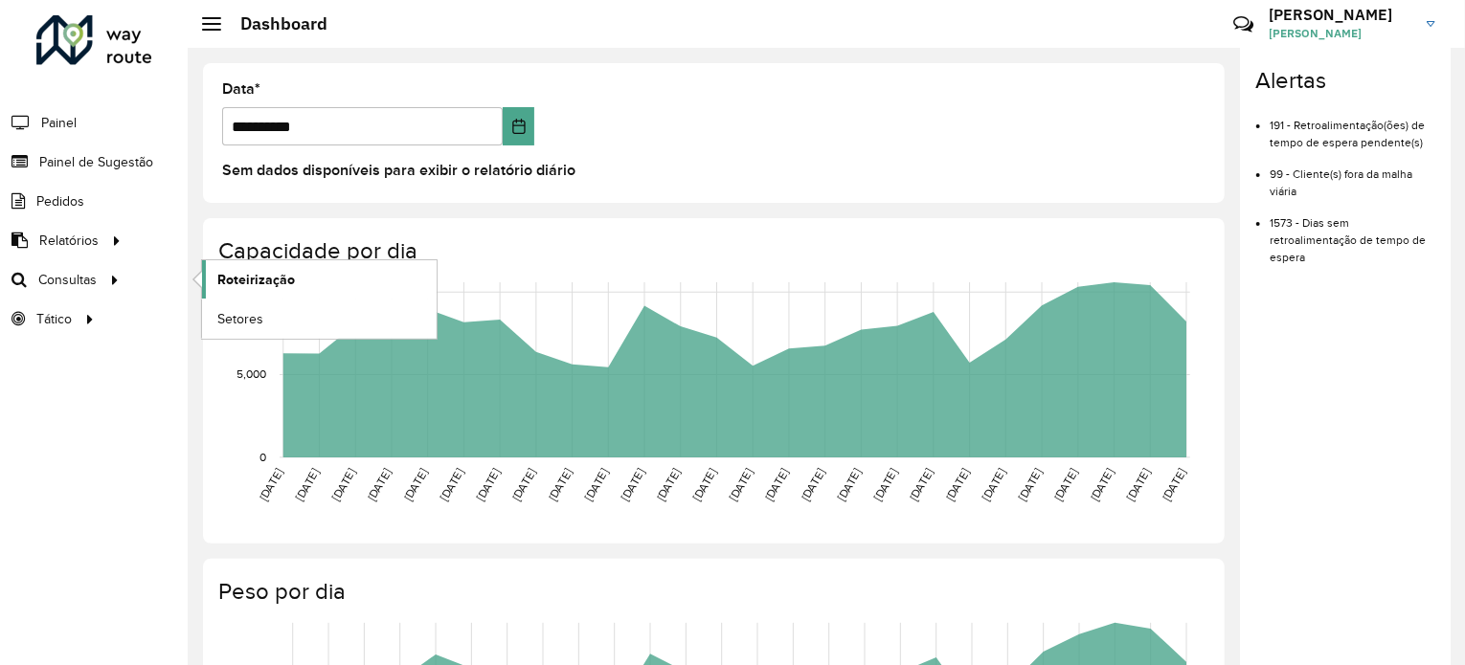 This screenshot has width=1465, height=665. I want to click on h2: Dashboard, so click(274, 24).